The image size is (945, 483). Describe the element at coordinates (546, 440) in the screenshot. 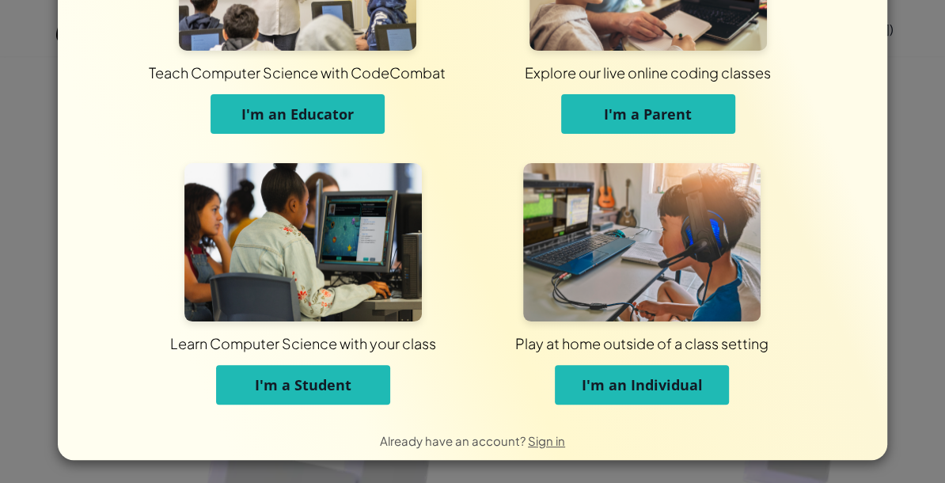

I see `a: Sign in` at that location.